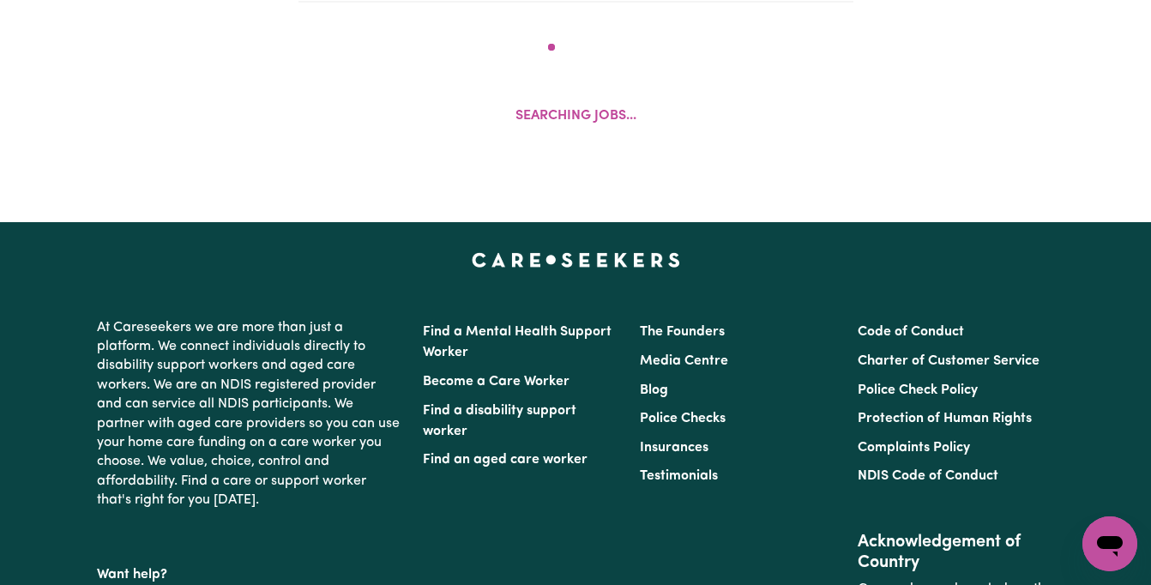 Image resolution: width=1151 pixels, height=585 pixels. I want to click on a: Code of Conduct, so click(910, 332).